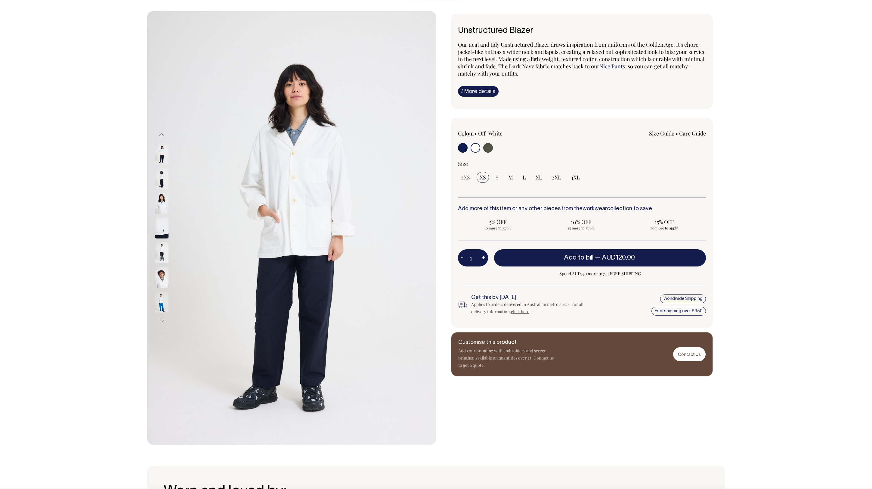  Describe the element at coordinates (612, 66) in the screenshot. I see `a: Nice Pants` at that location.